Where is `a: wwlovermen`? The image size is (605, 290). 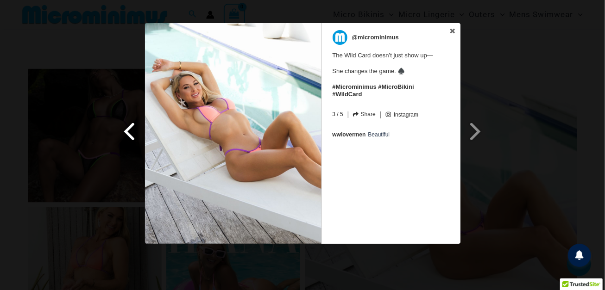
a: wwlovermen is located at coordinates (349, 135).